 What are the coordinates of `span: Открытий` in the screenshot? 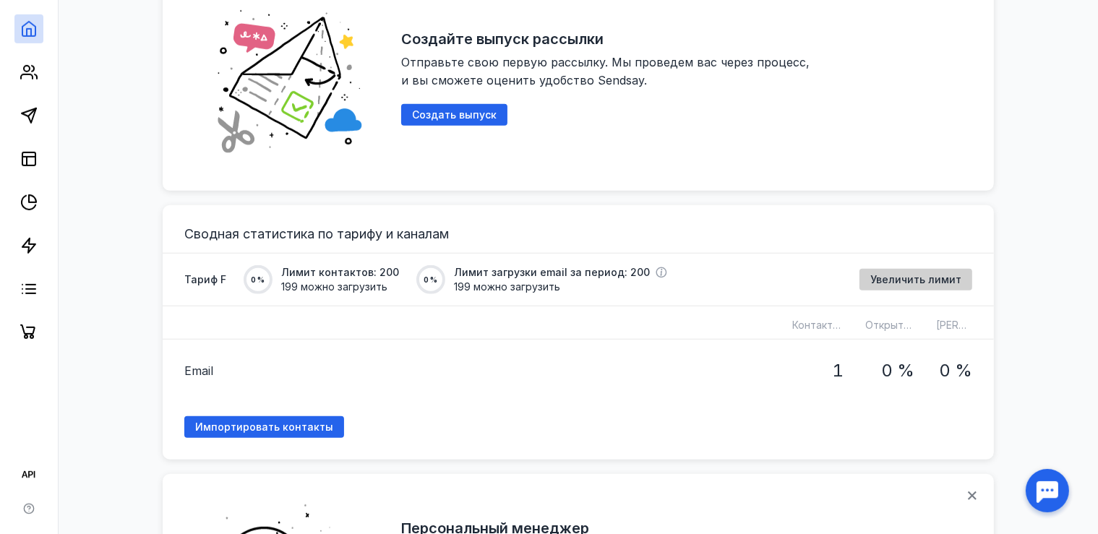 It's located at (890, 324).